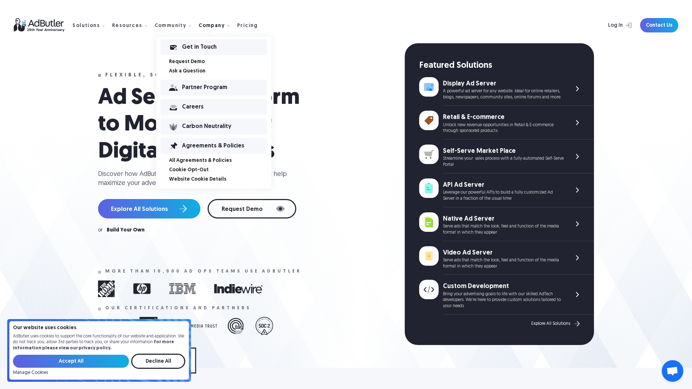 The width and height of the screenshot is (692, 389). Describe the element at coordinates (214, 88) in the screenshot. I see `a: Partner Program` at that location.